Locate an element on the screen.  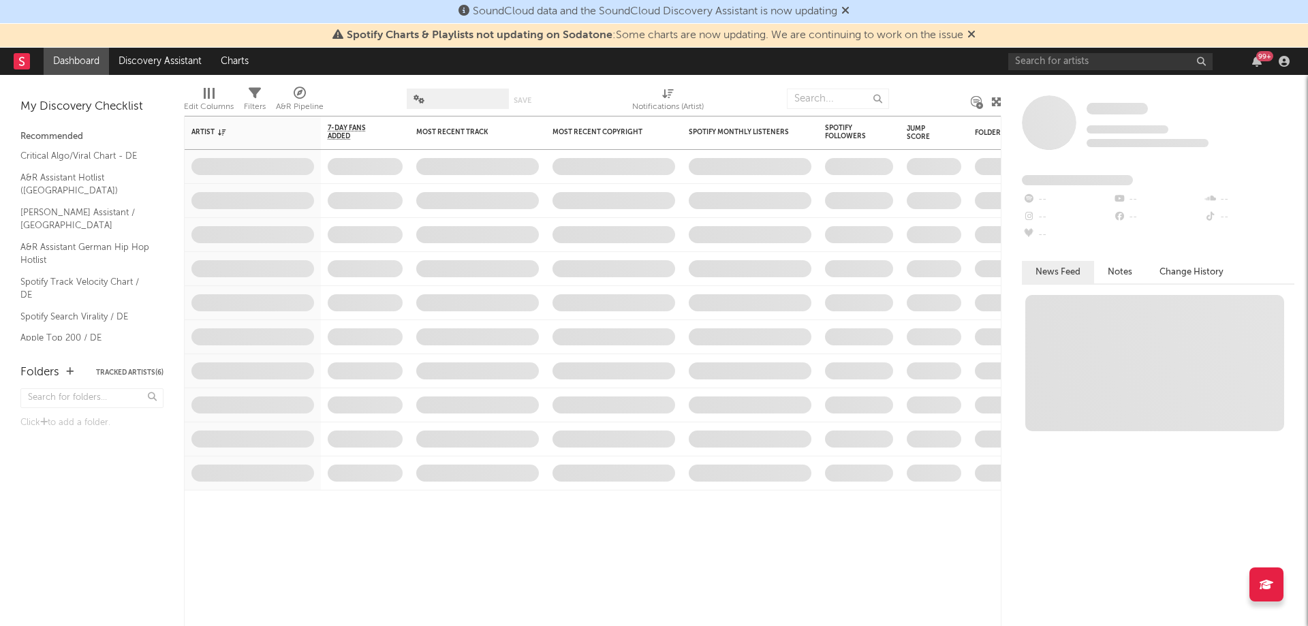
input: Search for artists is located at coordinates (1110, 61).